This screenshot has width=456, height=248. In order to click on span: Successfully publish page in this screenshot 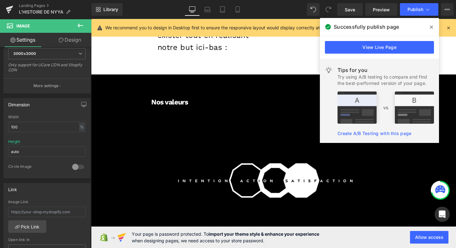, I will do `click(366, 27)`.